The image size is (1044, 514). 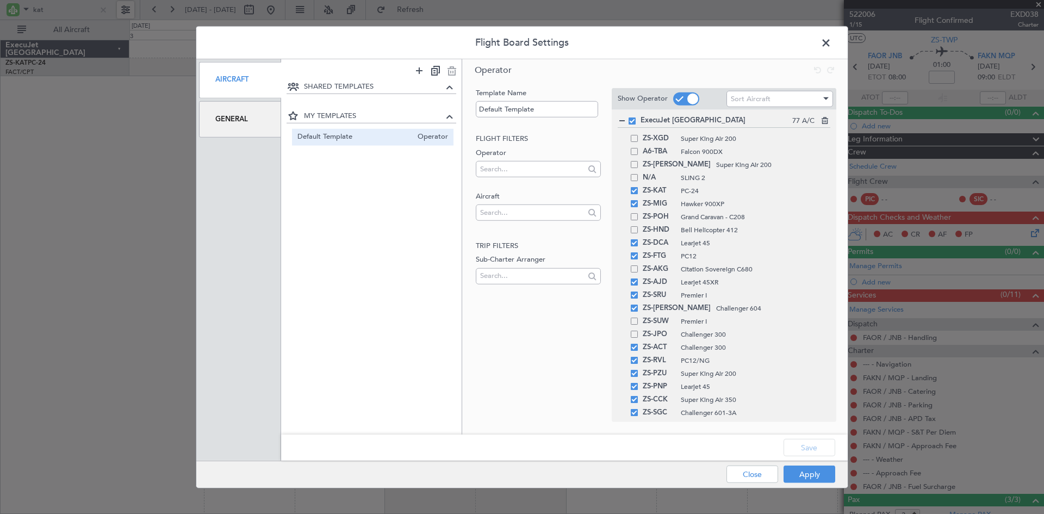 What do you see at coordinates (752, 474) in the screenshot?
I see `button: Close` at bounding box center [752, 474].